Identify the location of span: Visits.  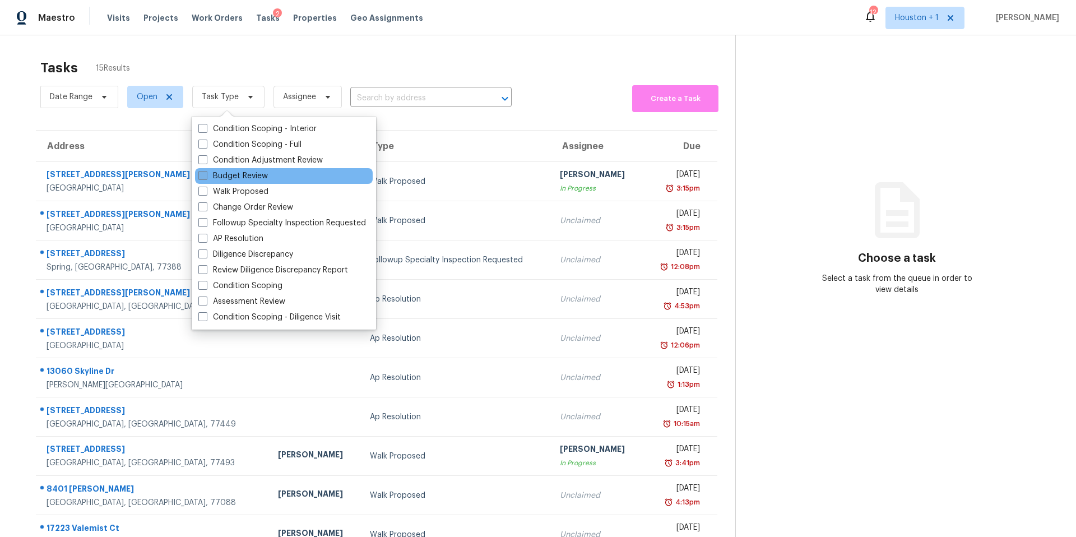
(118, 18).